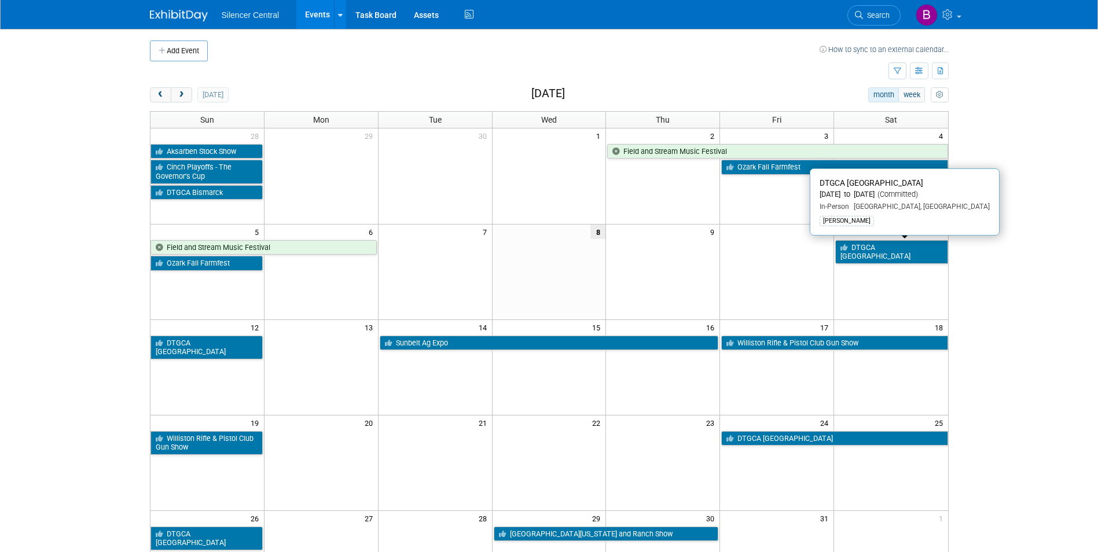  What do you see at coordinates (598, 422) in the screenshot?
I see `span: 22` at bounding box center [598, 422].